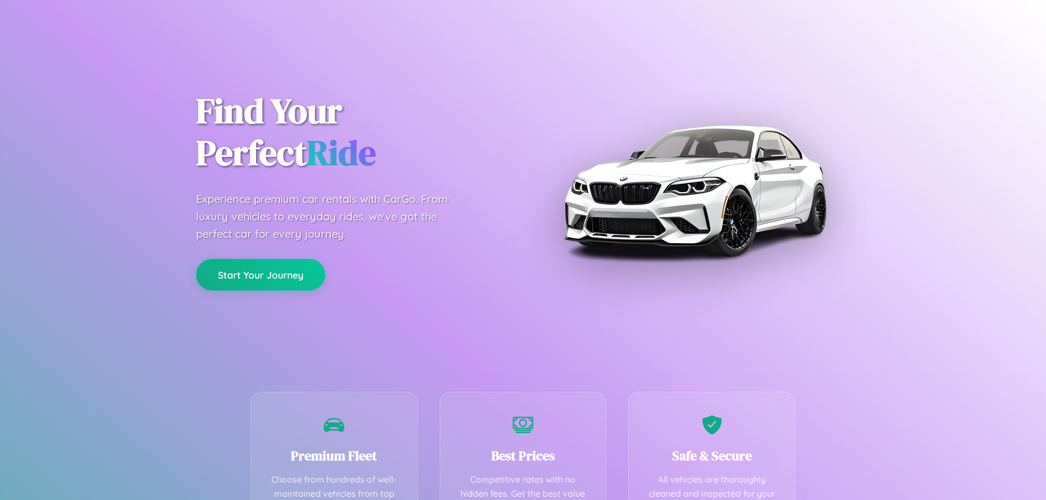 The width and height of the screenshot is (1046, 500). I want to click on h3: Premium Fleet, so click(334, 456).